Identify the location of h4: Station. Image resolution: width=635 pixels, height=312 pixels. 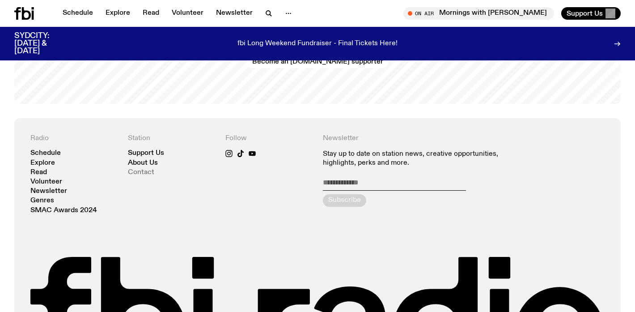
(171, 138).